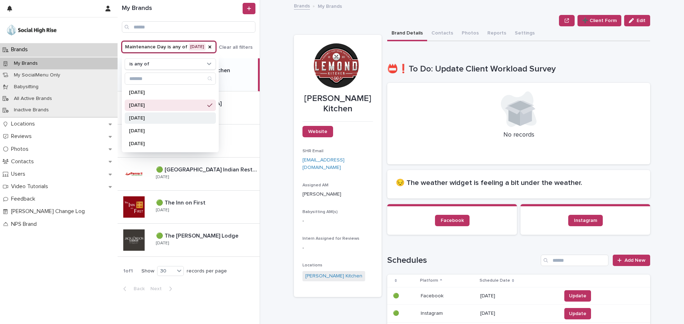 Image resolution: width=684 pixels, height=324 pixels. What do you see at coordinates (25, 224) in the screenshot?
I see `p: NPS Brand` at bounding box center [25, 224].